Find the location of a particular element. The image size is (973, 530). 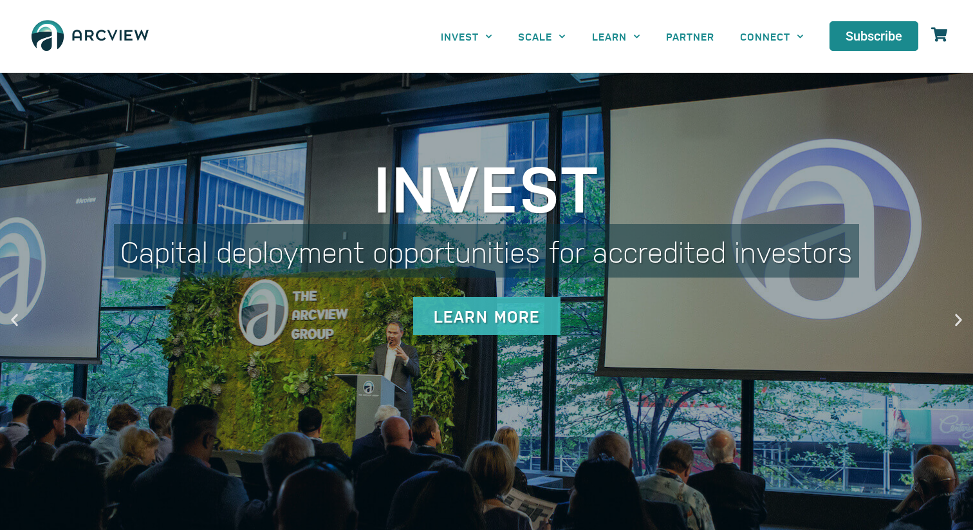

div: Invest is located at coordinates (486, 185).